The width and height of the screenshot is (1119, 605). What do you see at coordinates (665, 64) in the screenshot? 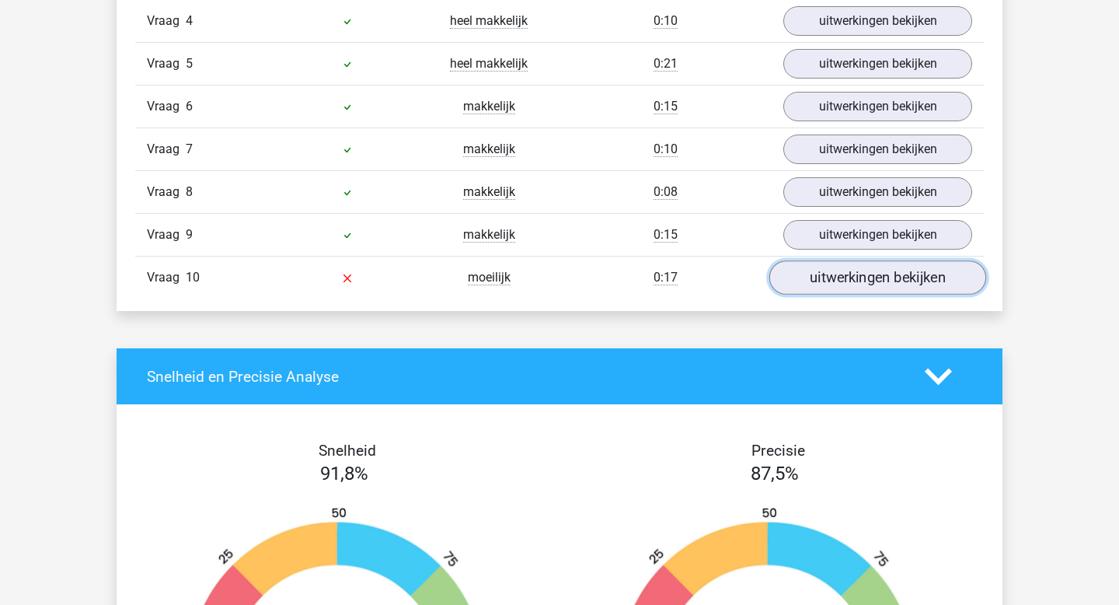
I see `span: 0:21` at bounding box center [665, 64].